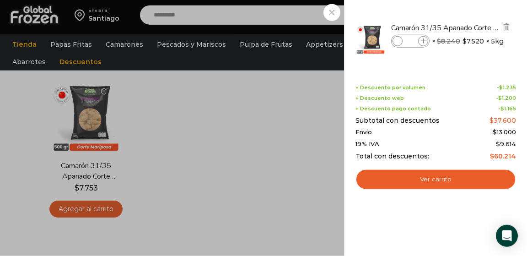  Describe the element at coordinates (448, 41) in the screenshot. I see `bdi: 8.240` at that location.